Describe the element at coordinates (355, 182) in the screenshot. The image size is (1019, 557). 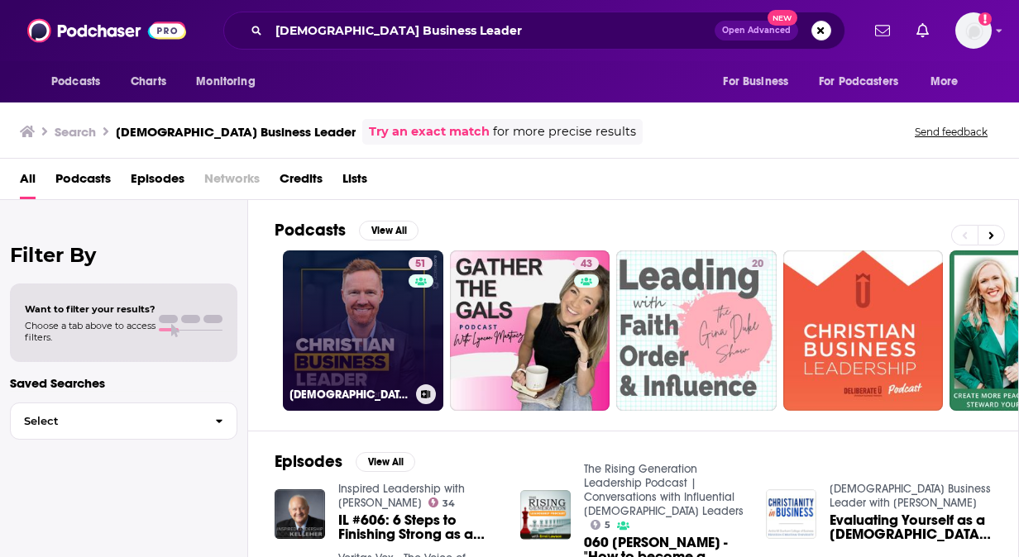
I see `a: Lists` at that location.